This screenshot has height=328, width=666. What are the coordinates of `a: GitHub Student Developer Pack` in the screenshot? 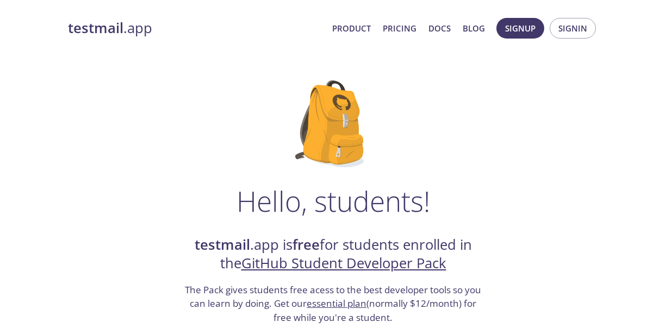 It's located at (343, 263).